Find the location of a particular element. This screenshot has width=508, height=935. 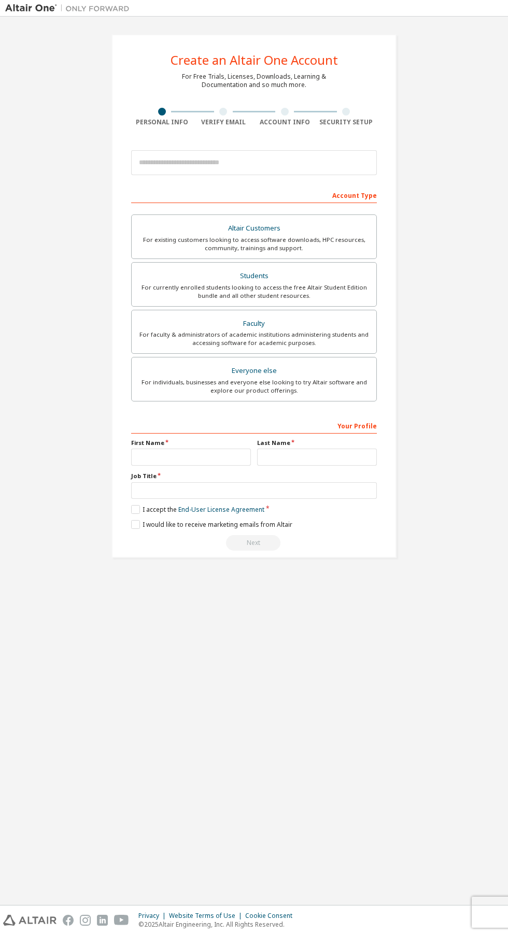

div: For individuals, businesses and everyone else looking to try Altair software and explore our prod... is located at coordinates (254, 386).